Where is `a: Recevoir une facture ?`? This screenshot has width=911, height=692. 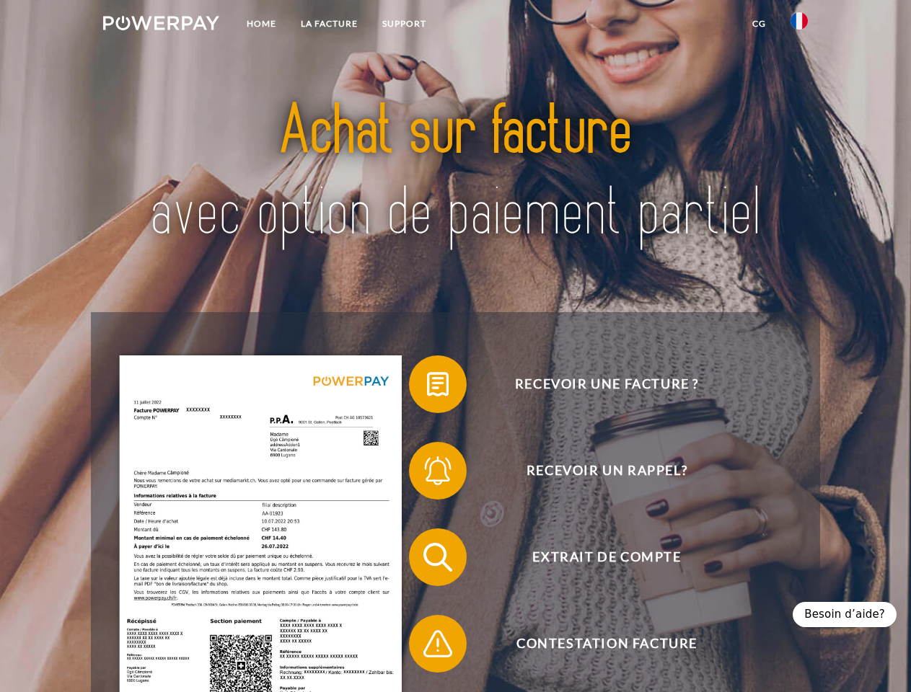
a: Recevoir une facture ? is located at coordinates (596, 384).